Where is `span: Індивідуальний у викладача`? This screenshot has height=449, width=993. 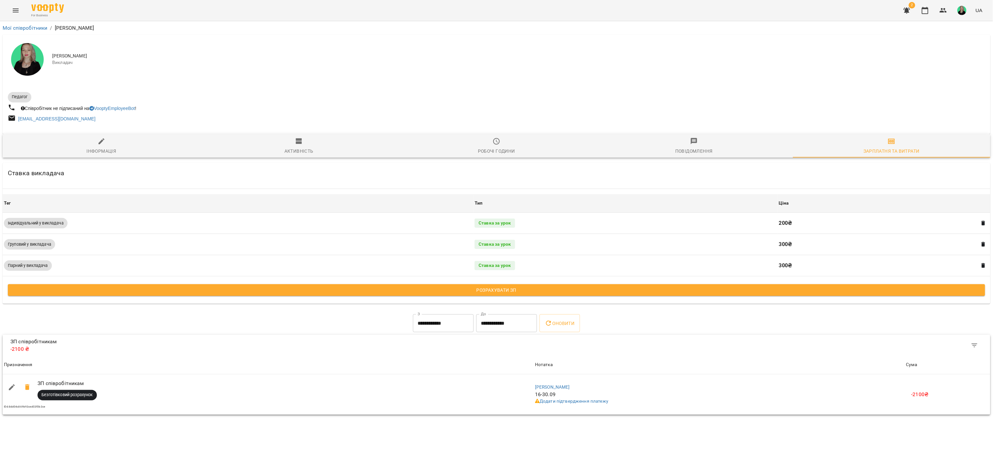
span: Індивідуальний у викладача is located at coordinates (36, 223).